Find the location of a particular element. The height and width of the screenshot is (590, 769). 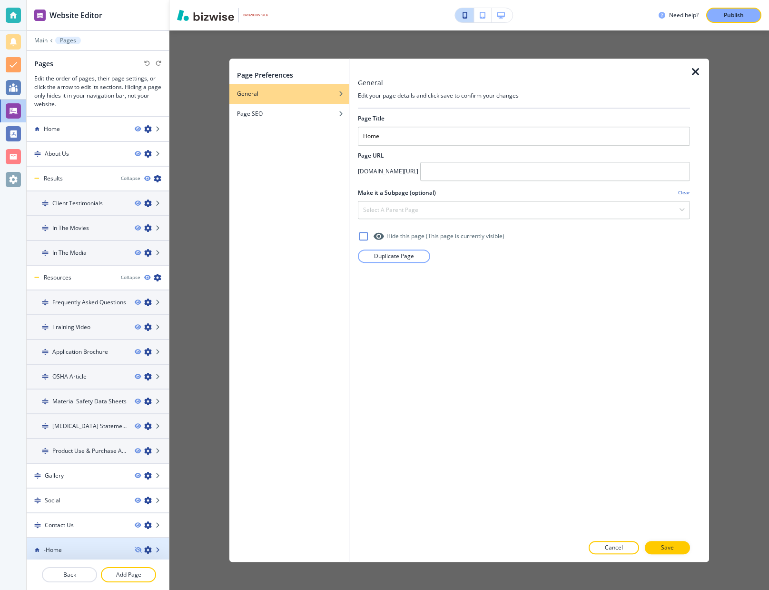

div: -Home is located at coordinates (98, 550).